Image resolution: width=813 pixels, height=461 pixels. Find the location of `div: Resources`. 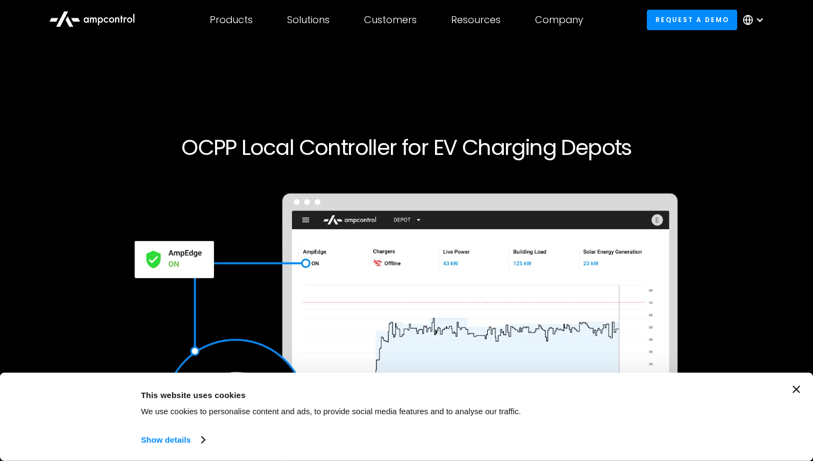

div: Resources is located at coordinates (476, 20).